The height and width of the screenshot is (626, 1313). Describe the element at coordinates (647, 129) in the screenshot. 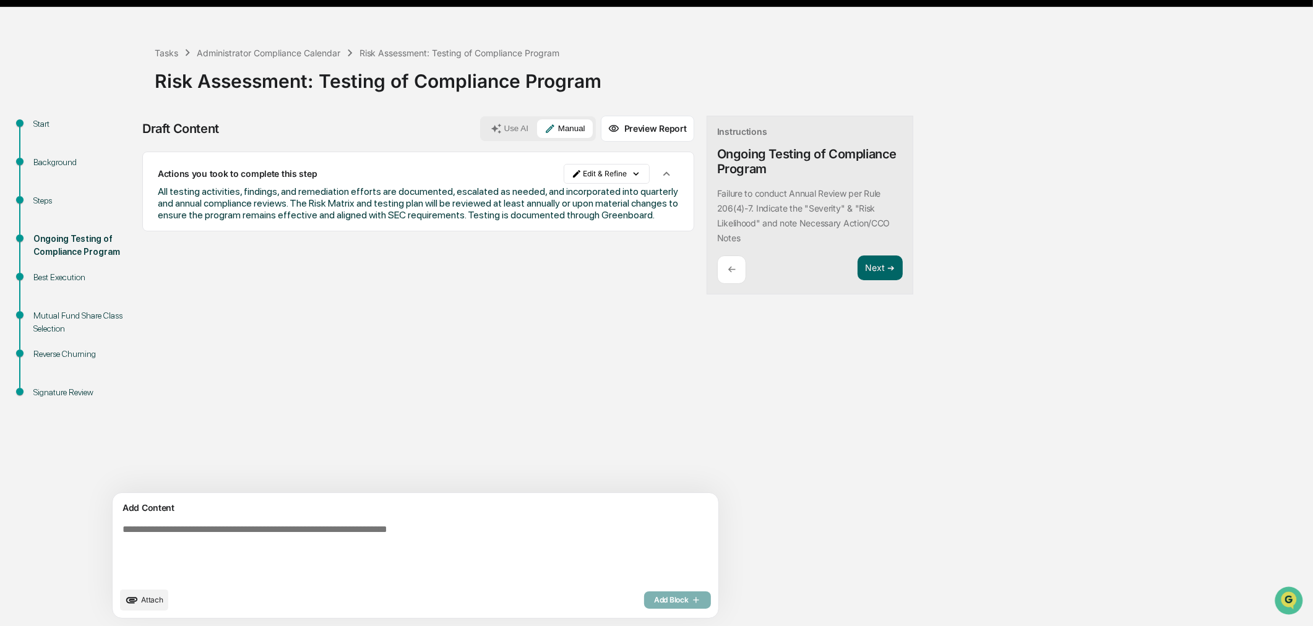

I see `button: Preview Report` at that location.